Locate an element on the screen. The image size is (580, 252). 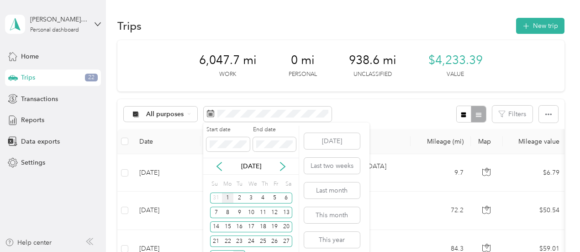
th: Locations is located at coordinates (306, 141).